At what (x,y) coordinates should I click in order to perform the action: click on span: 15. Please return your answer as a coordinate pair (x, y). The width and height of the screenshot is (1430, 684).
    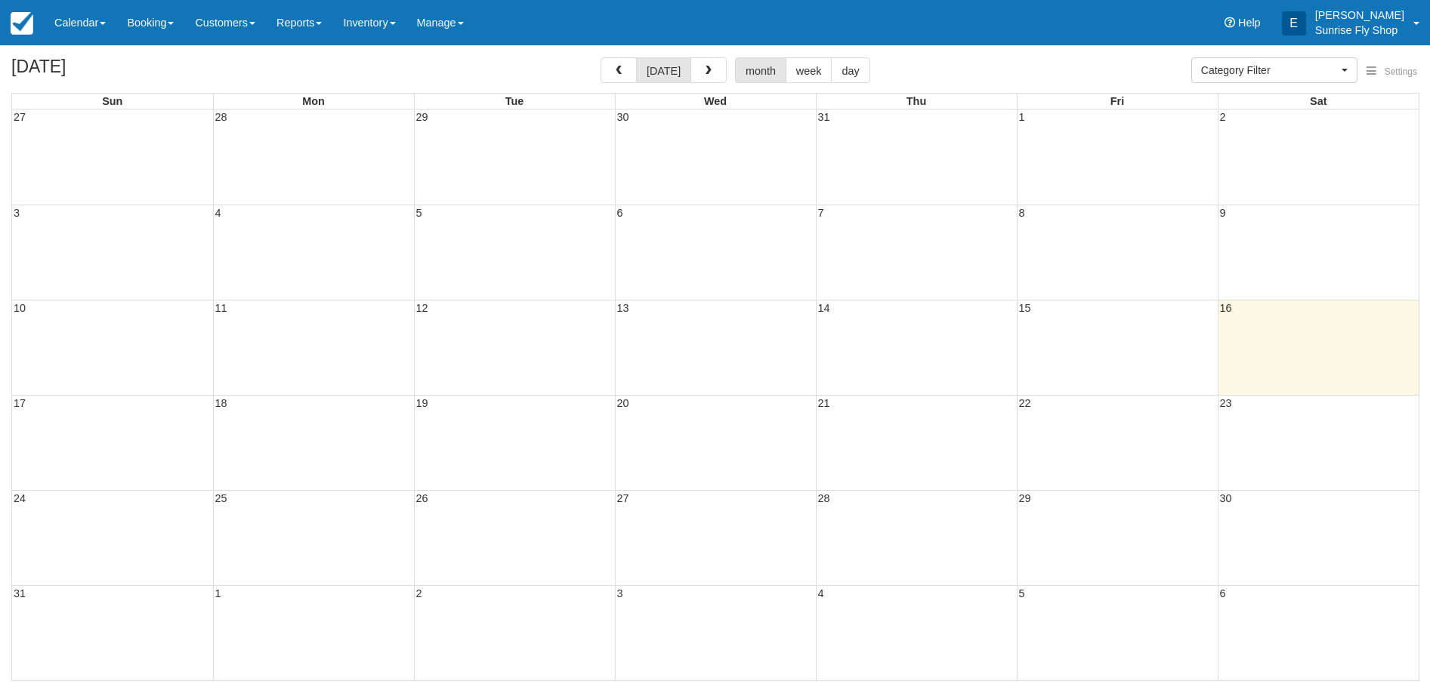
    Looking at the image, I should click on (1025, 308).